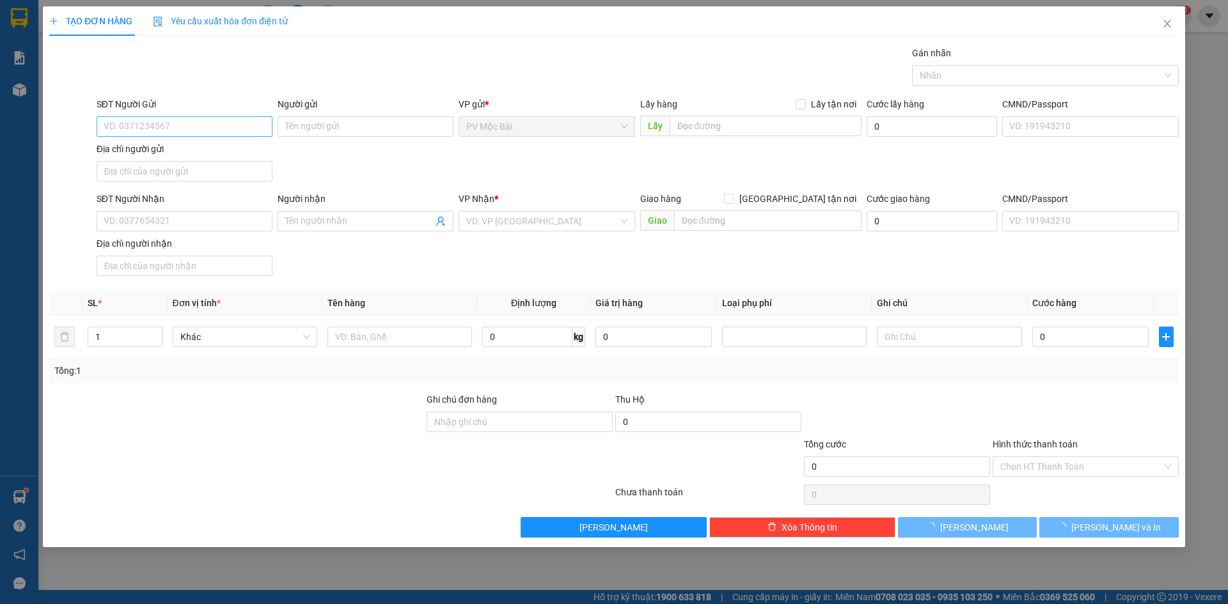 The image size is (1228, 604). Describe the element at coordinates (184, 199) in the screenshot. I see `div: SĐT Người Nhận` at that location.